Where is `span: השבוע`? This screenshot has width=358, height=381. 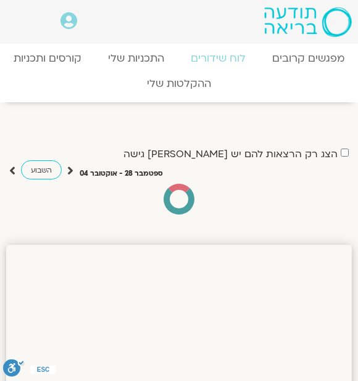
span: השבוע is located at coordinates (41, 170).